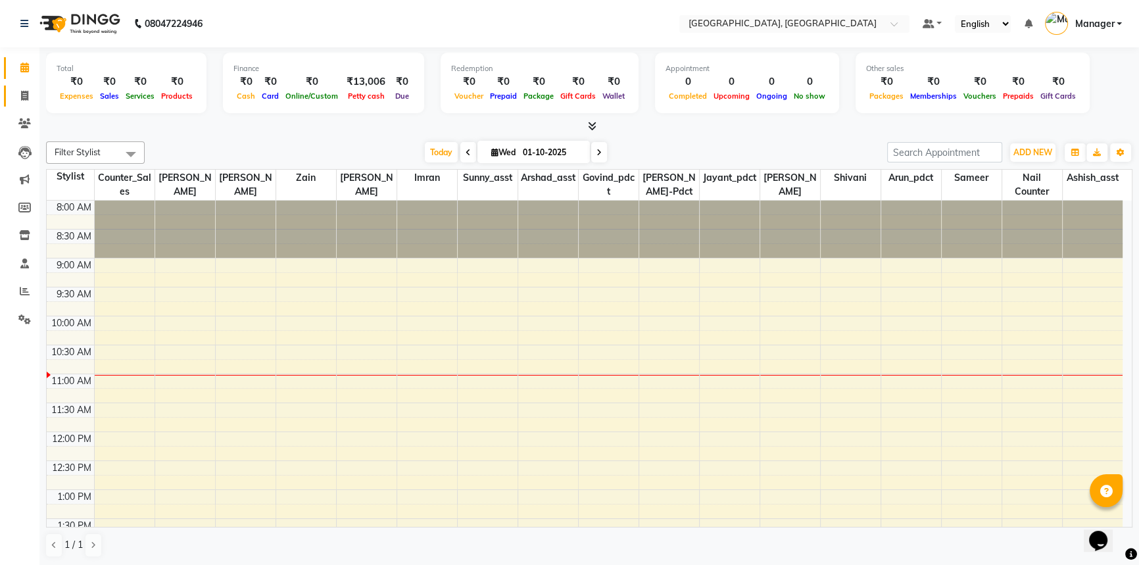 The width and height of the screenshot is (1139, 565). What do you see at coordinates (71, 323) in the screenshot?
I see `div: 10:00 AM` at bounding box center [71, 323].